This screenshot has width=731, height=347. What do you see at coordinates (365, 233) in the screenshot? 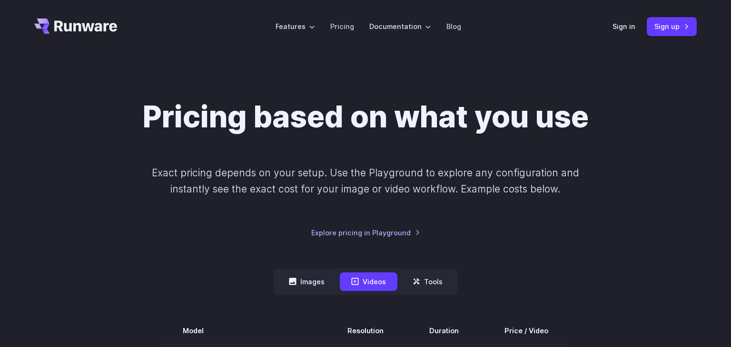
I see `a: Explore pricing in Playground` at bounding box center [365, 233].